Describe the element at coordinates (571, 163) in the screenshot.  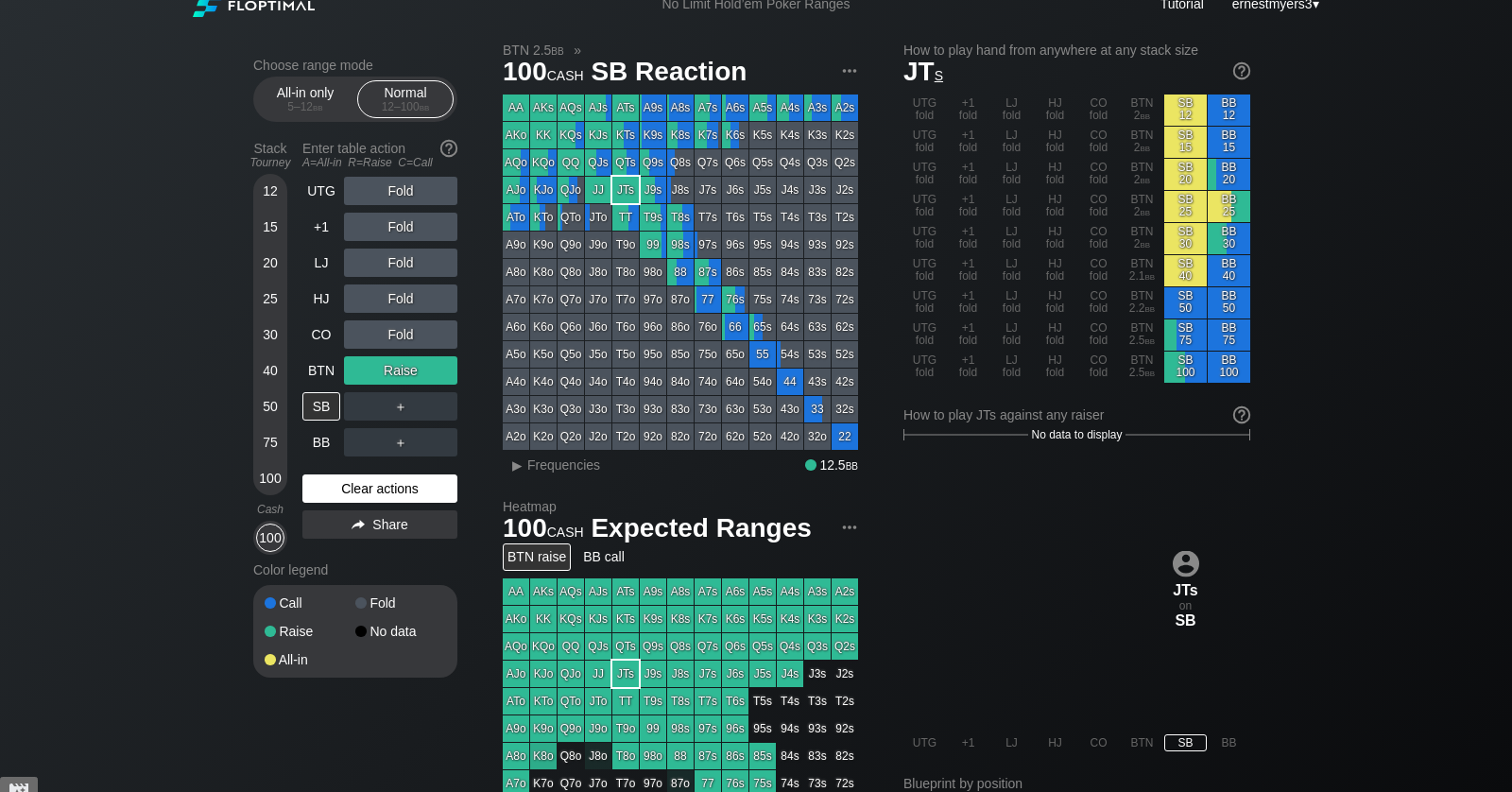
I see `div: QQ` at that location.